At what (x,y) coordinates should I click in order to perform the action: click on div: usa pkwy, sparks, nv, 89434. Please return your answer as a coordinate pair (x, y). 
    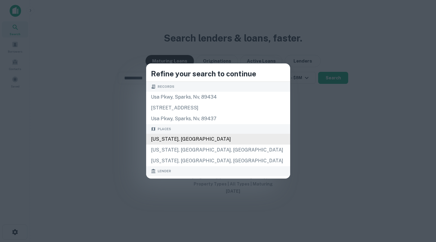
    Looking at the image, I should click on (218, 97).